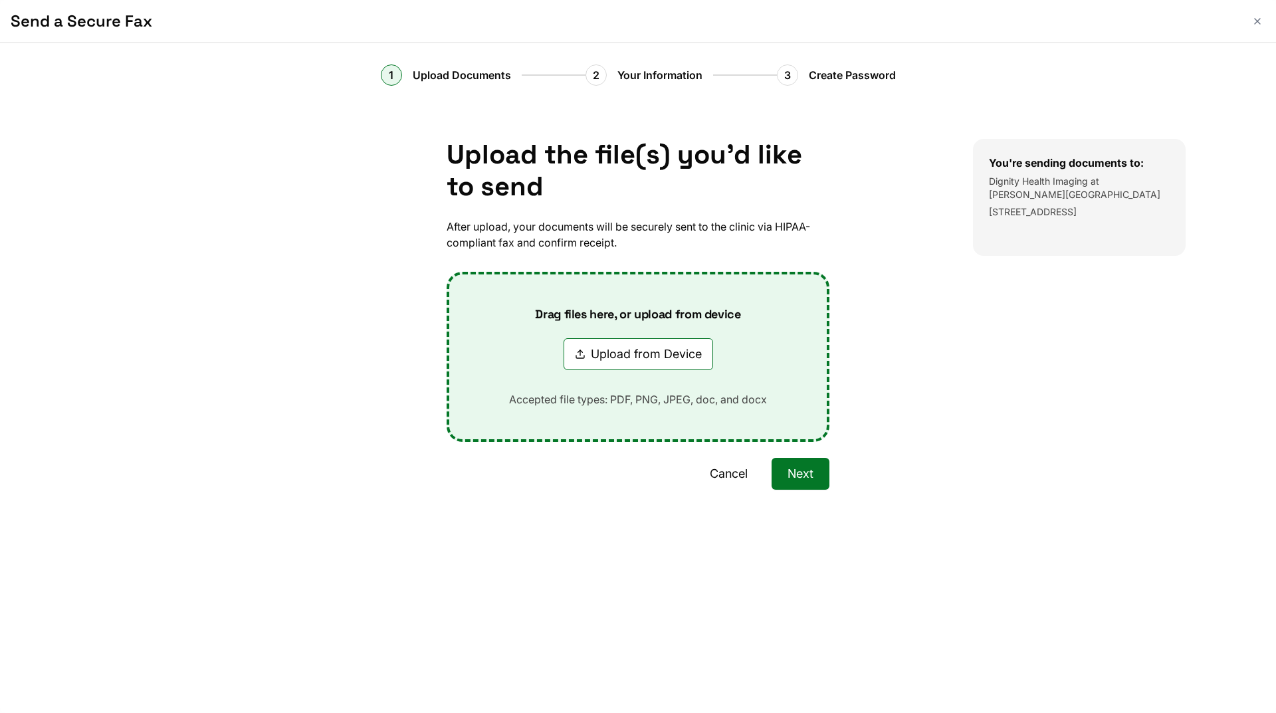  I want to click on p: After upload, your documents will be securely sent to the clinic via HIPAA-compliant fax and conf..., so click(638, 235).